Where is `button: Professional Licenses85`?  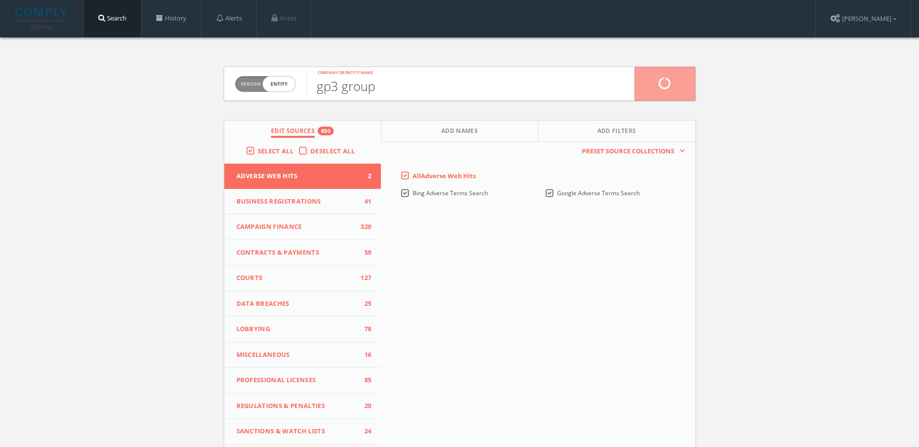 button: Professional Licenses85 is located at coordinates (303, 380).